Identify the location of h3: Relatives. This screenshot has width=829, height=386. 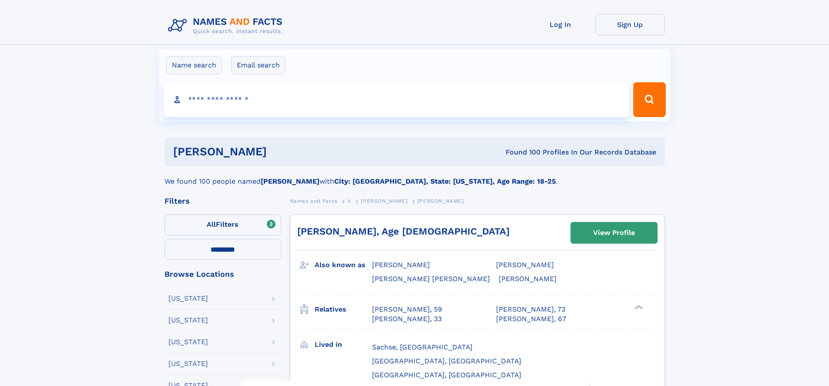
(344, 310).